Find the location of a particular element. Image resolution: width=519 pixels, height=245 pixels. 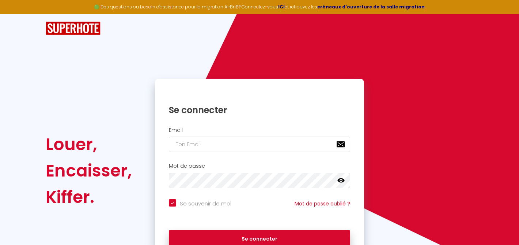

h2: Mot de passe is located at coordinates (260, 166).